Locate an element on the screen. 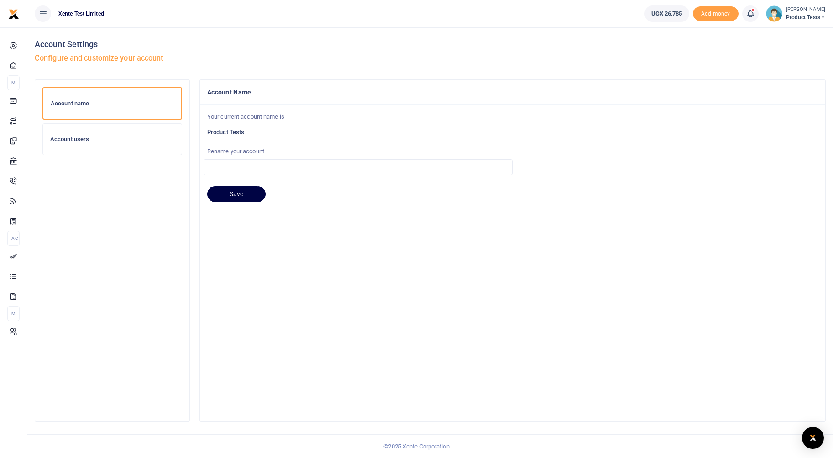 Image resolution: width=833 pixels, height=458 pixels. a: logo-small logo-large logo-large is located at coordinates (14, 13).